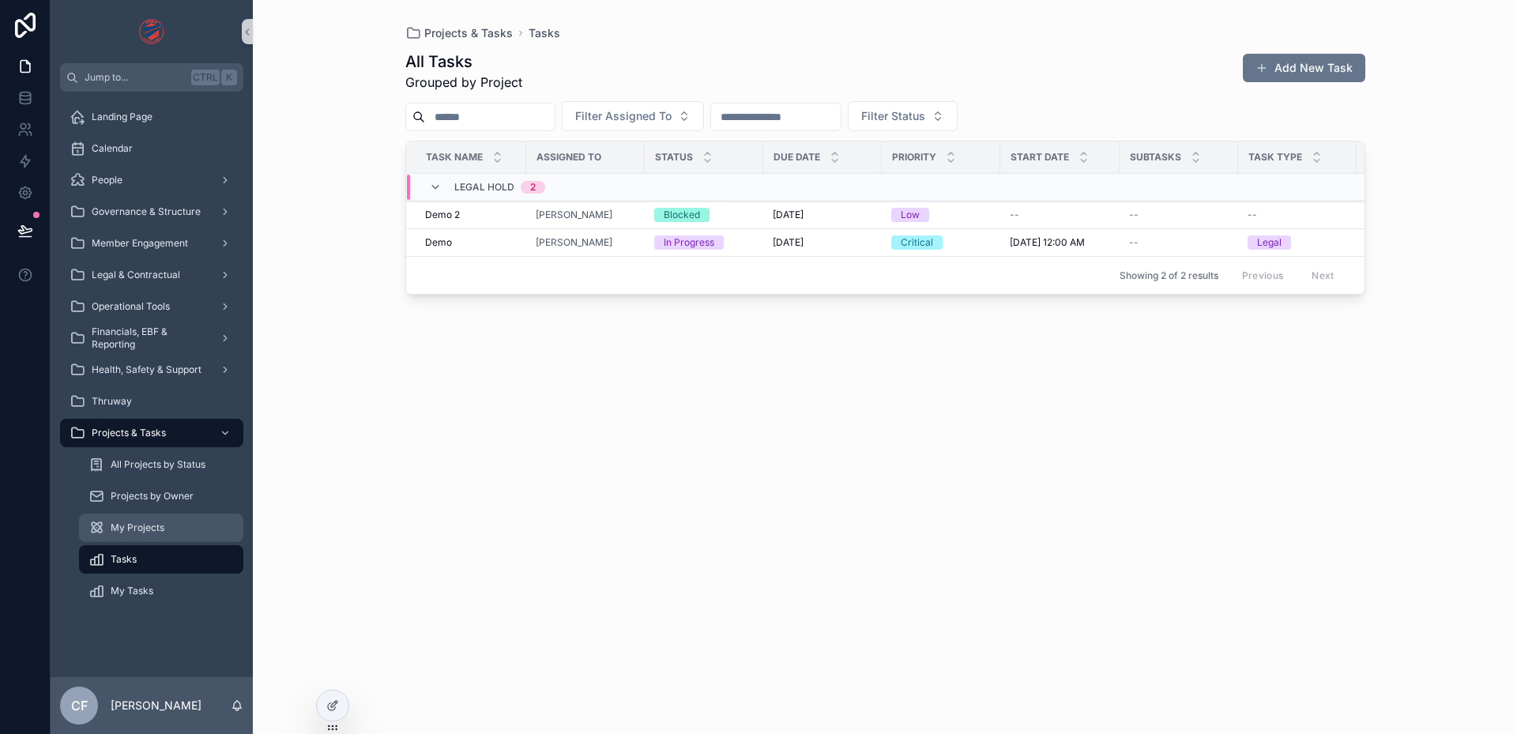 The image size is (1517, 734). I want to click on span: Subtasks, so click(1155, 157).